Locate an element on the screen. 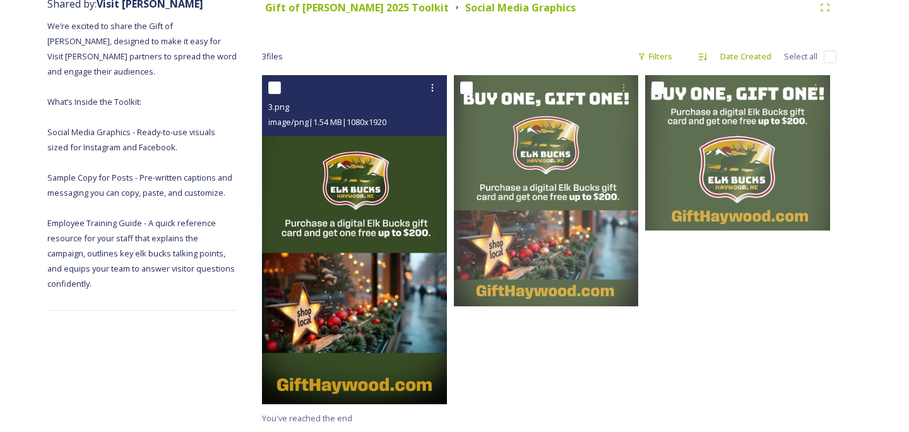 The image size is (909, 432). span: Select all is located at coordinates (800, 56).